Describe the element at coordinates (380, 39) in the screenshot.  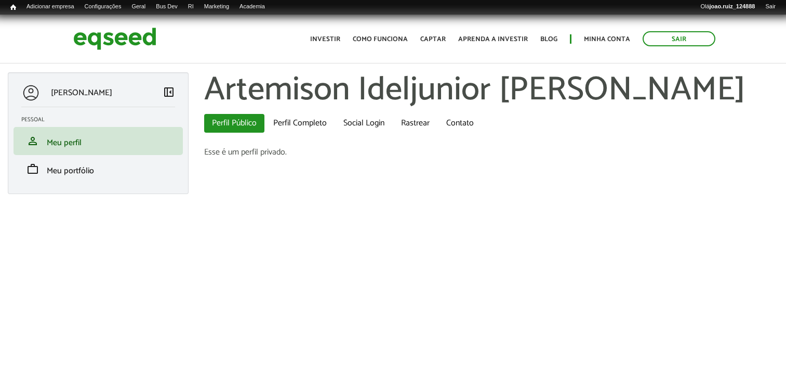
I see `a: Como funciona` at that location.